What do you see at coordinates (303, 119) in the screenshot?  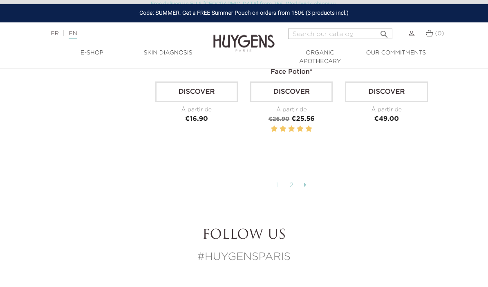 I see `span: €25.56` at bounding box center [303, 119].